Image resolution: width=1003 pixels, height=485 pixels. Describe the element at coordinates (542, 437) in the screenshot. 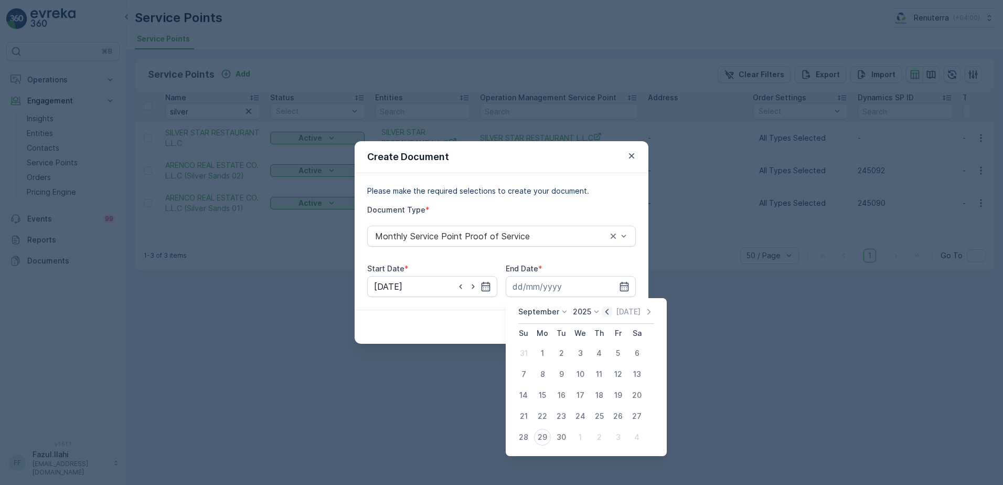

I see `div: 29` at that location.